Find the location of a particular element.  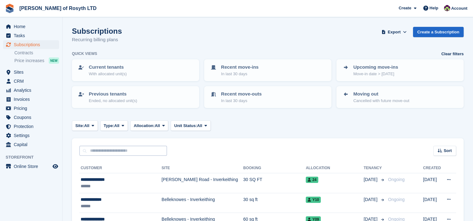

span: Storefront is located at coordinates (34, 158).